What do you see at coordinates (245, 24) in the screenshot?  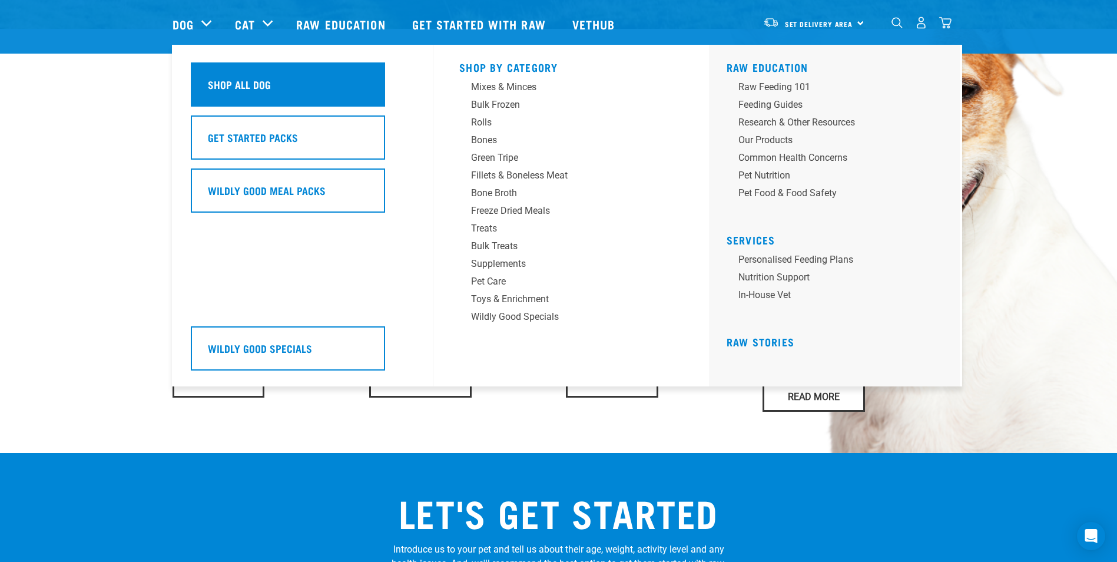 I see `a: Cat` at bounding box center [245, 24].